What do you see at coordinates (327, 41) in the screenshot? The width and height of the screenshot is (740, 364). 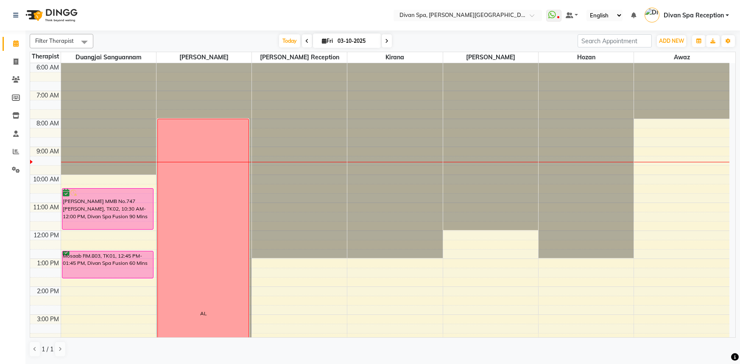 I see `span: Fri` at bounding box center [327, 41].